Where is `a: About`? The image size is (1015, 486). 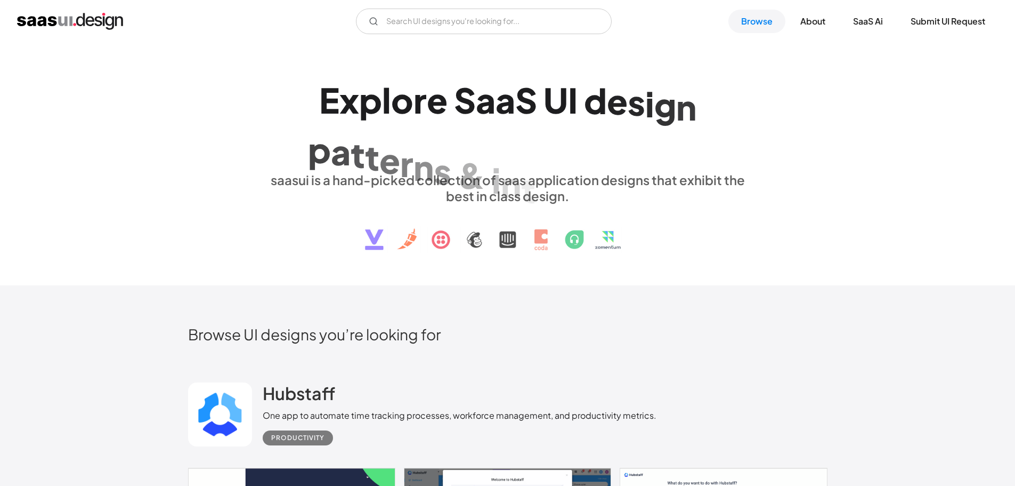 a: About is located at coordinates (813, 21).